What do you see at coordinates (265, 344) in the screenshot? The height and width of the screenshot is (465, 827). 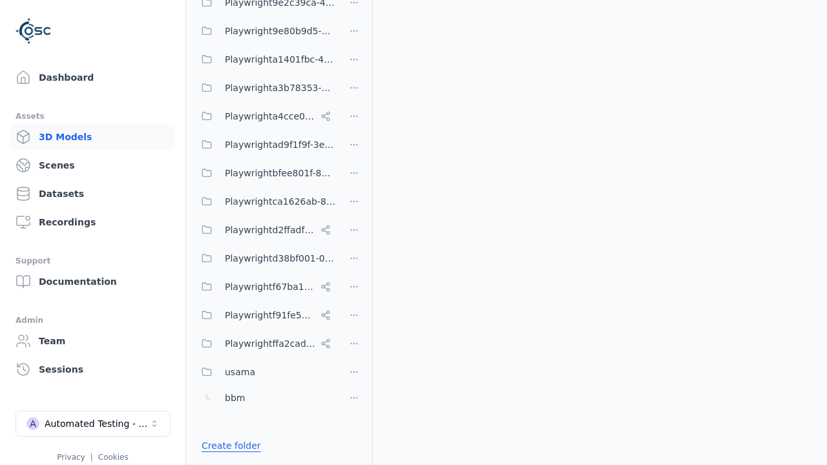 I see `button: Playwrightffa2cad8-0214-4c2f-a758-8e9593c5a37e` at bounding box center [265, 344].